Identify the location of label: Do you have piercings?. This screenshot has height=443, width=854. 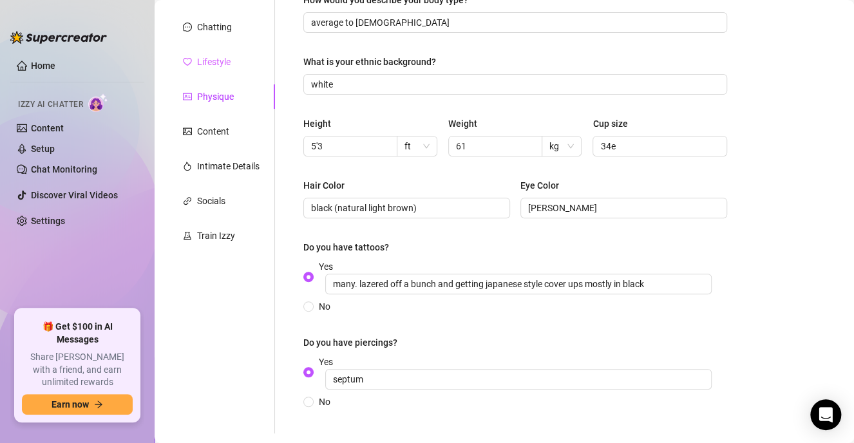
(355, 343).